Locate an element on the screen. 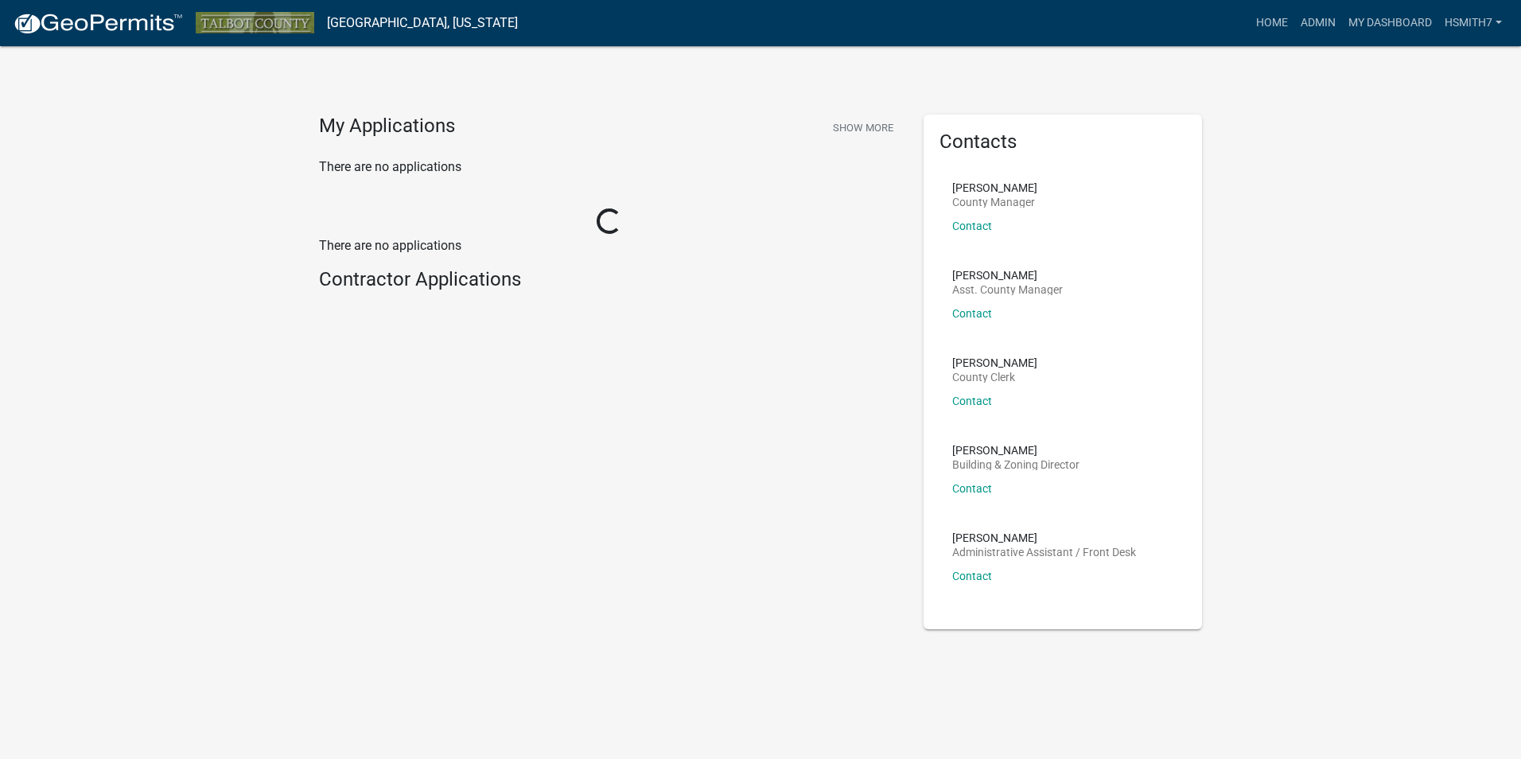 The height and width of the screenshot is (759, 1521). p: County Clerk is located at coordinates (994, 377).